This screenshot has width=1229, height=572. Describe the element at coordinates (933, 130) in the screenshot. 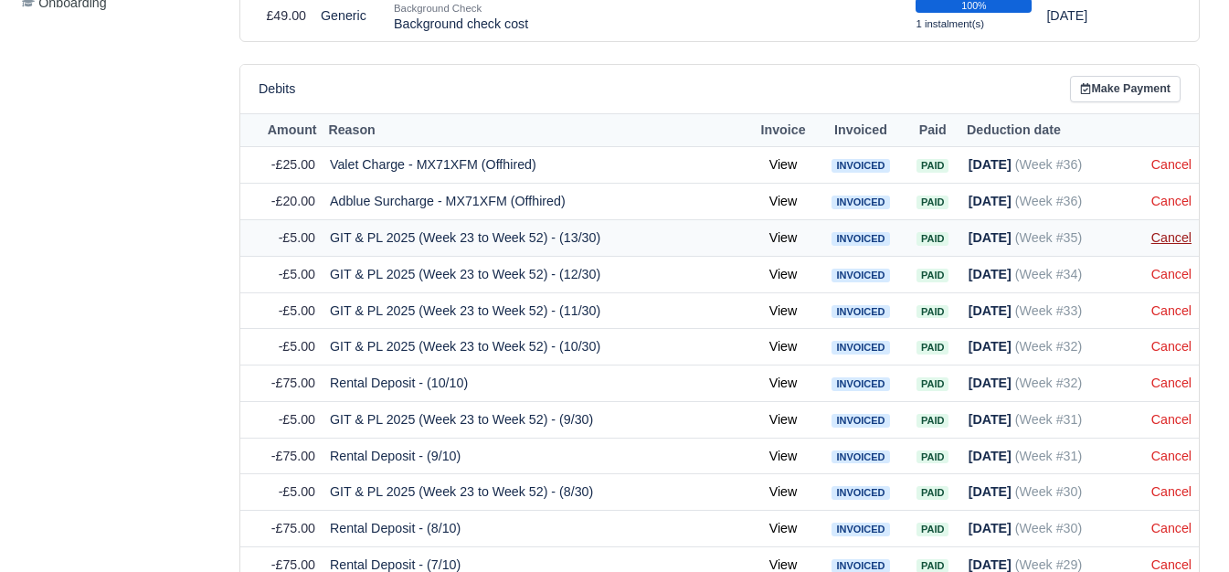

I see `th: Paid` at that location.